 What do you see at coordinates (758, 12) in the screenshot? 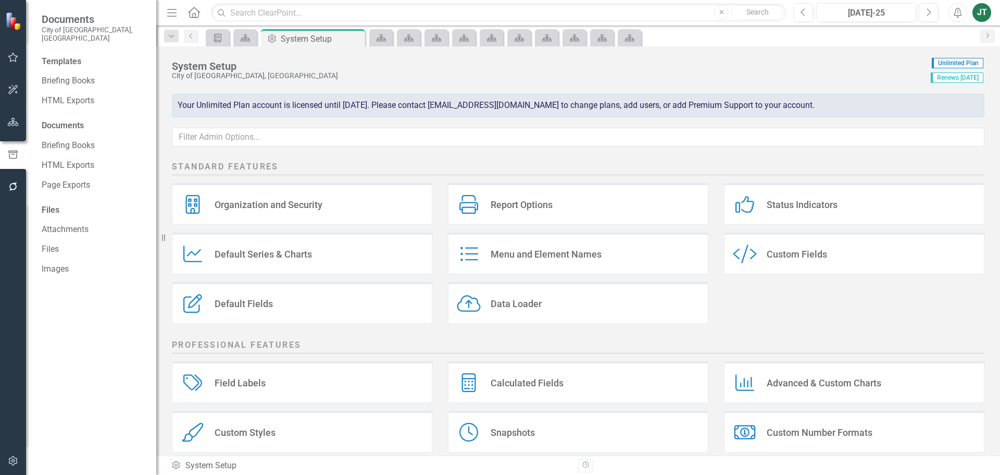
I see `span: Search` at bounding box center [758, 12].